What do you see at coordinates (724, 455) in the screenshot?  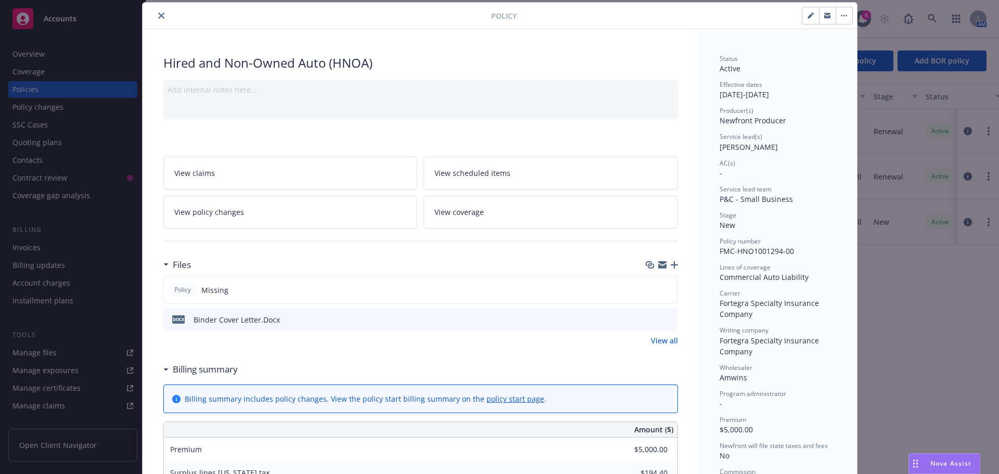 I see `span: No` at bounding box center [724, 455].